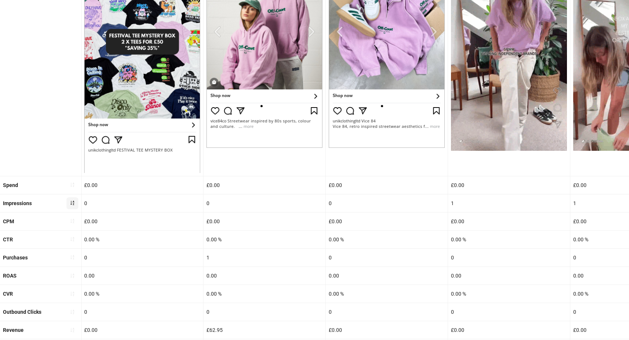  What do you see at coordinates (8, 239) in the screenshot?
I see `b: CTR` at bounding box center [8, 239].